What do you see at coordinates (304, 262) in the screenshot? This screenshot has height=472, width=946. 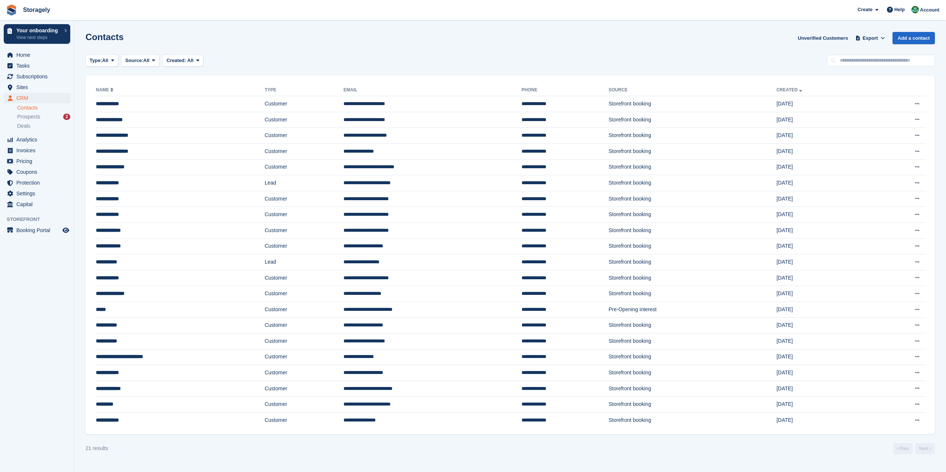 I see `td: Lead` at bounding box center [304, 262].